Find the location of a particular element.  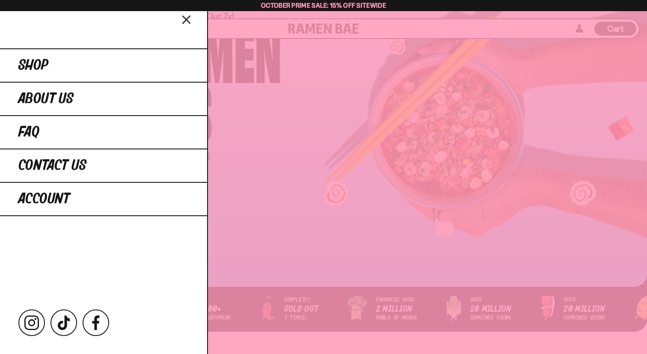

span: FAQ is located at coordinates (29, 132).